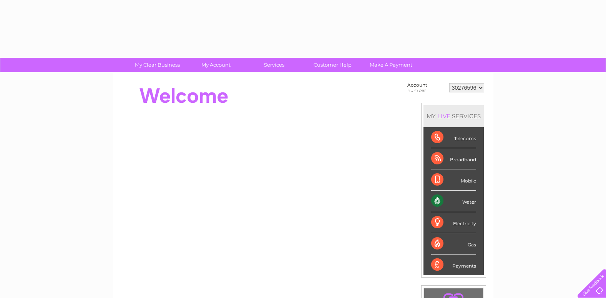 Image resolution: width=606 pixels, height=298 pixels. I want to click on div: Gas, so click(454, 243).